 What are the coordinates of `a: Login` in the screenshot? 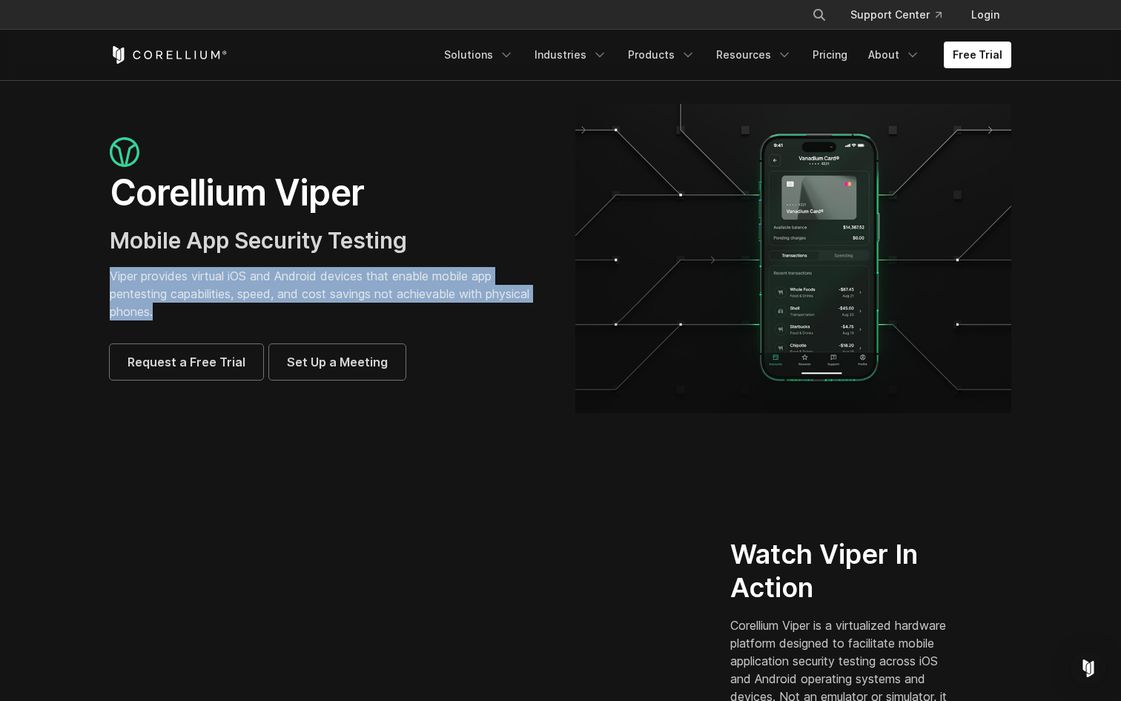 It's located at (985, 15).